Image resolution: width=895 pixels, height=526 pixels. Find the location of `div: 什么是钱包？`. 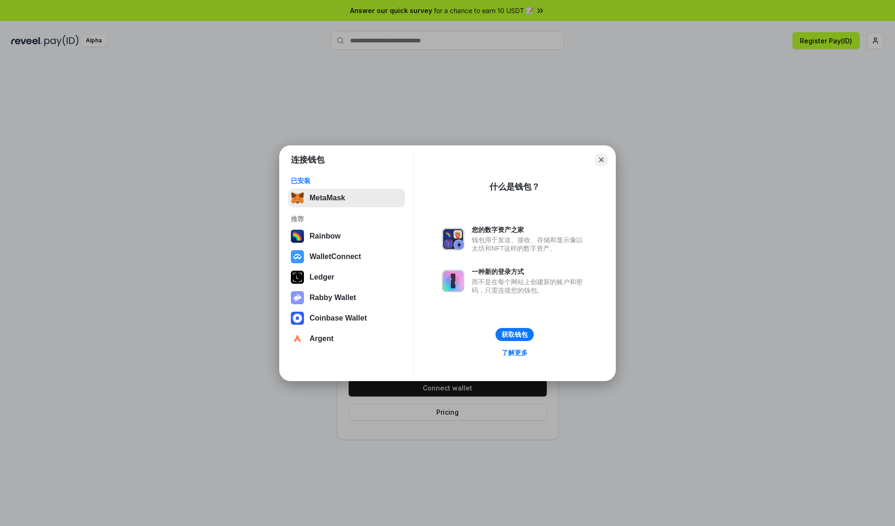

div: 什么是钱包？ is located at coordinates (514, 187).